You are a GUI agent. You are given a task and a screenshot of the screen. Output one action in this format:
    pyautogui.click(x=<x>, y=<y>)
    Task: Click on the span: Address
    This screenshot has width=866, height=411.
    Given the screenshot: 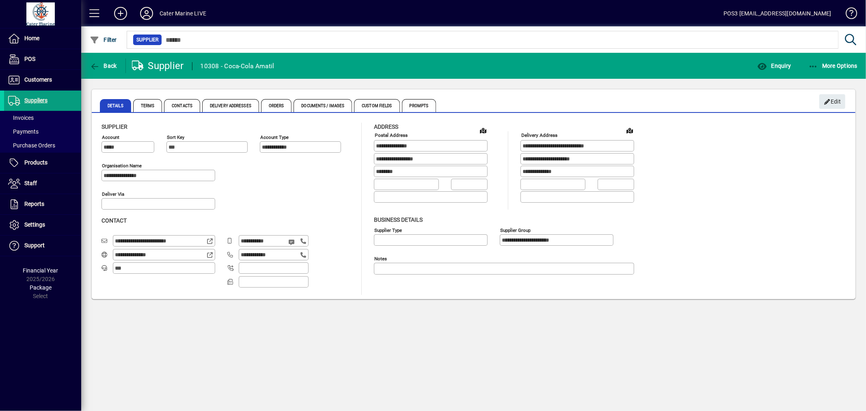 What is the action you would take?
    pyautogui.click(x=386, y=127)
    